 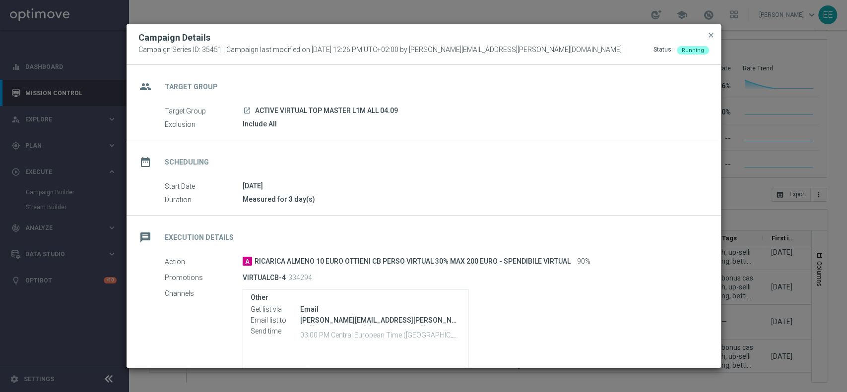 What do you see at coordinates (264, 278) in the screenshot?
I see `p: VIRTUALCB-4` at bounding box center [264, 278].